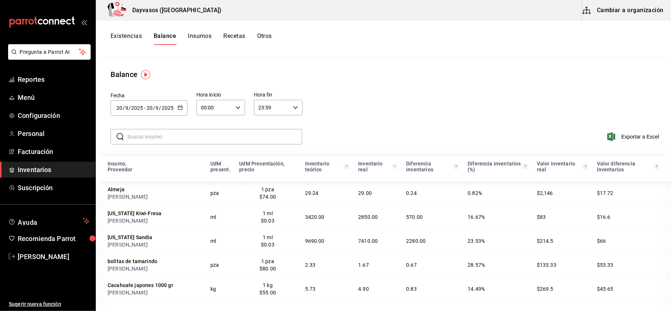 This screenshot has width=671, height=311. What do you see at coordinates (327, 241) in the screenshot?
I see `td: 9690.00` at bounding box center [327, 241].